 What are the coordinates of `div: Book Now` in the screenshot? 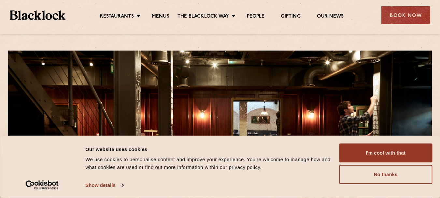 It's located at (405, 15).